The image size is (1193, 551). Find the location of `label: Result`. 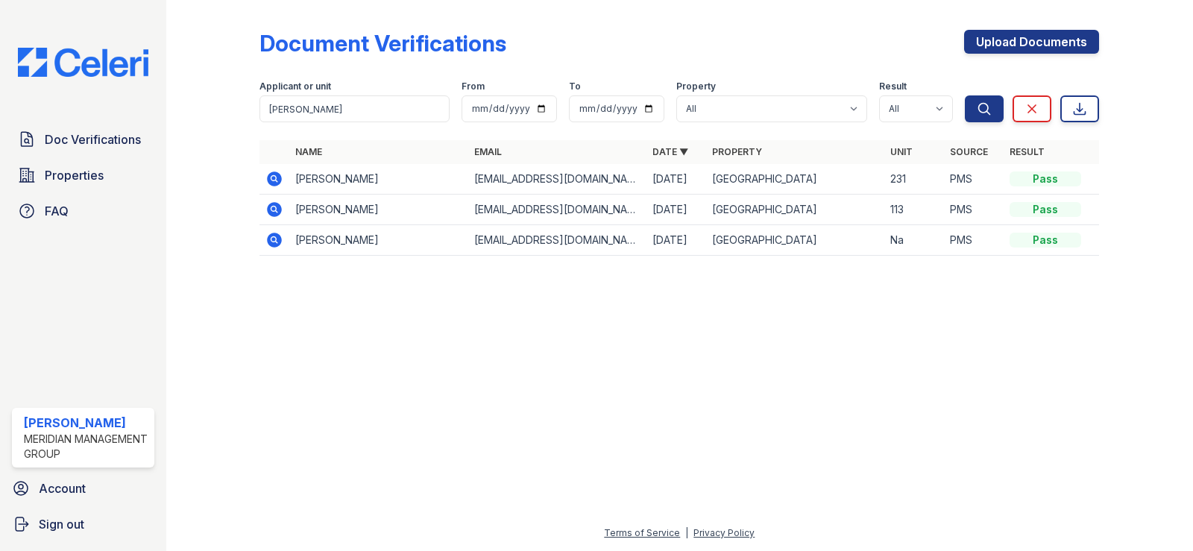

label: Result is located at coordinates (893, 87).